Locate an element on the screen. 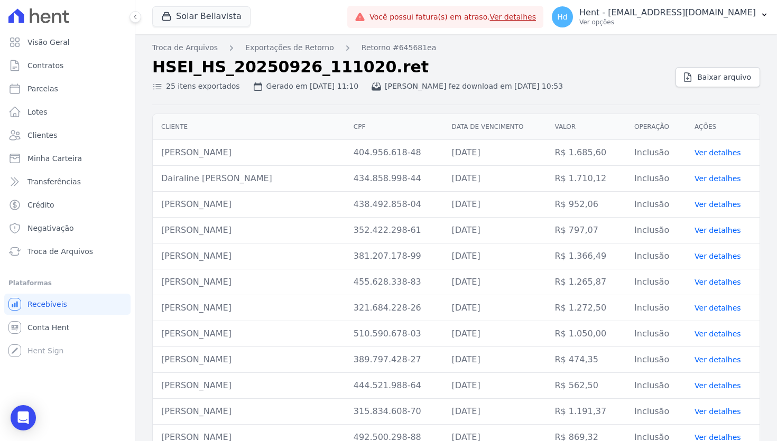 This screenshot has width=777, height=441. a: Negativação is located at coordinates (67, 228).